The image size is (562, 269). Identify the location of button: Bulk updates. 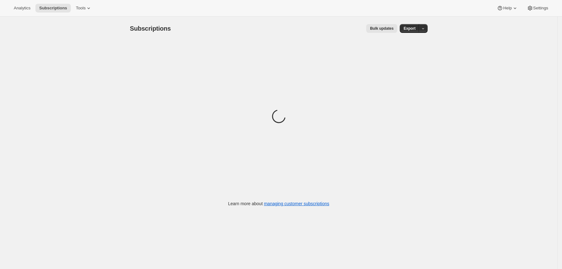
(381, 28).